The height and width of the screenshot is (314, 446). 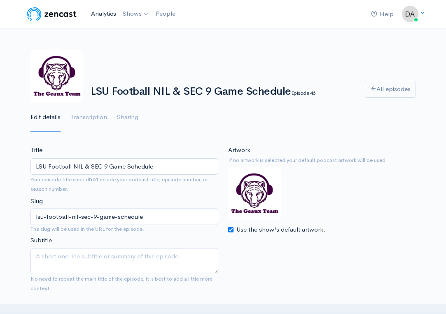 I want to click on a: All episodes, so click(x=390, y=89).